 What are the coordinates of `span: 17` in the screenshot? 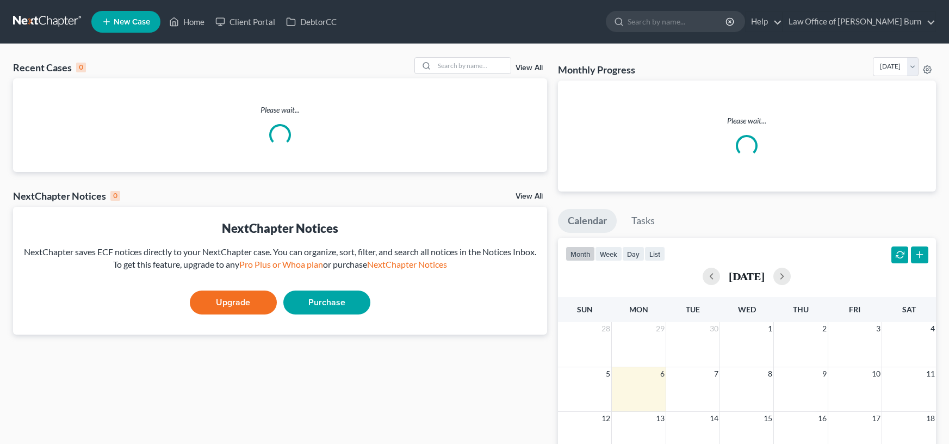 It's located at (876, 418).